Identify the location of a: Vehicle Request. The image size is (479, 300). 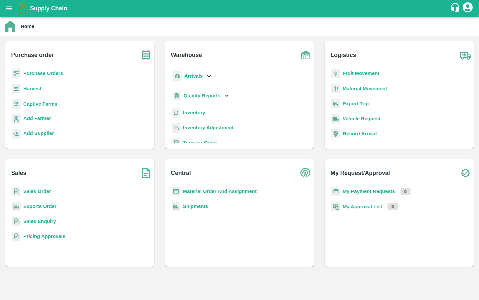
(362, 119).